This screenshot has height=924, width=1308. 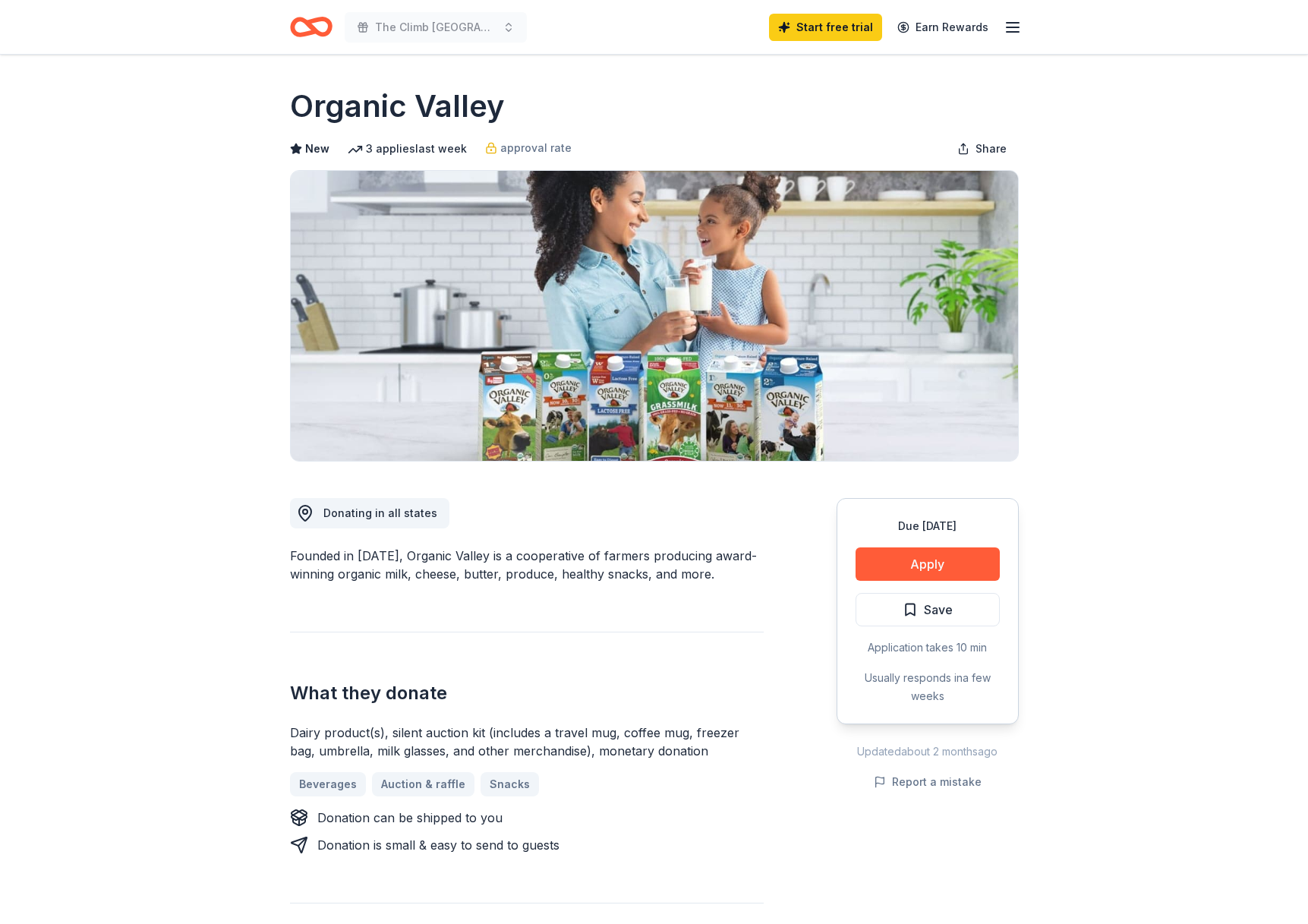 What do you see at coordinates (928, 782) in the screenshot?
I see `button: Report a mistake` at bounding box center [928, 782].